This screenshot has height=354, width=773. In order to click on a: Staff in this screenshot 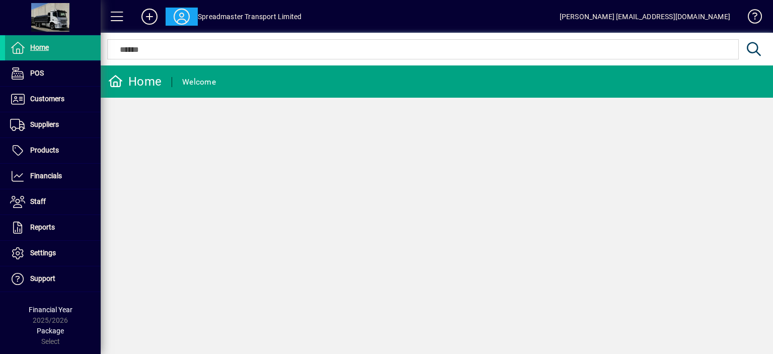, I will do `click(53, 202)`.